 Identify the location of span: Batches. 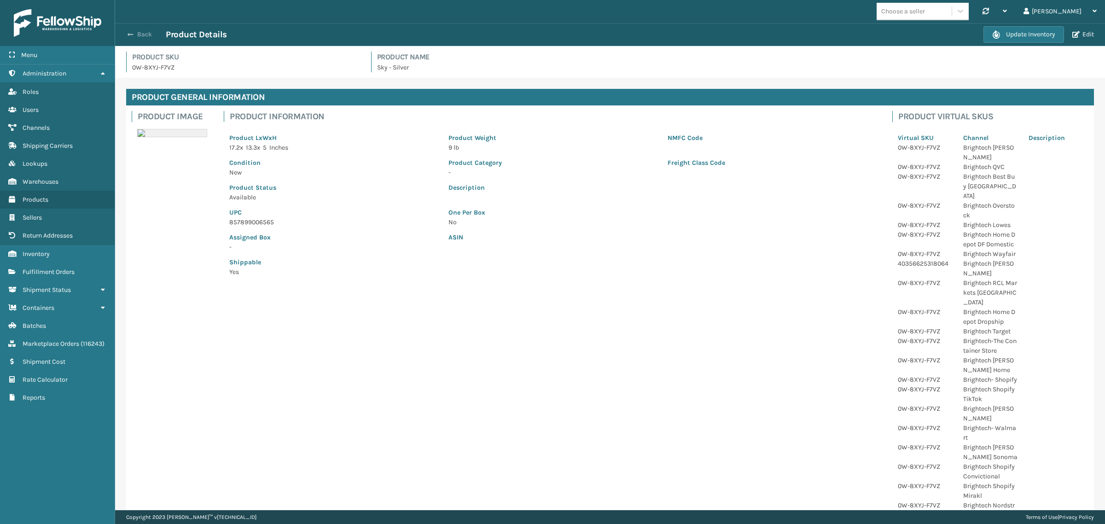
(34, 325).